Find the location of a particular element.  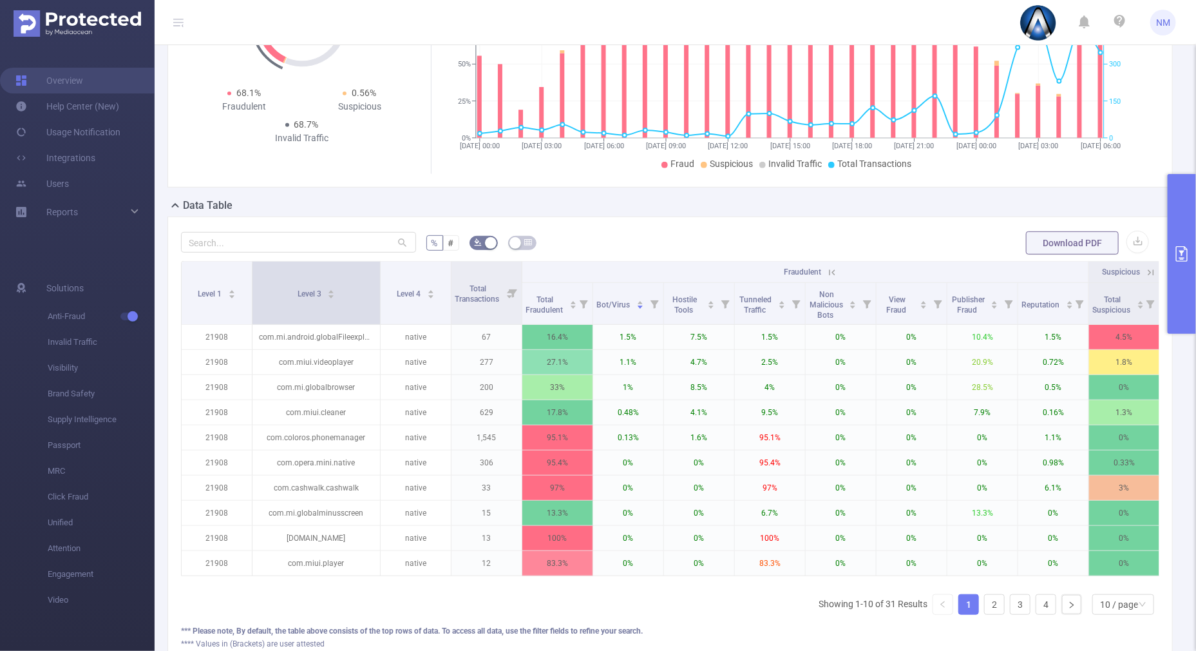

p: 10.4% is located at coordinates (983, 337).